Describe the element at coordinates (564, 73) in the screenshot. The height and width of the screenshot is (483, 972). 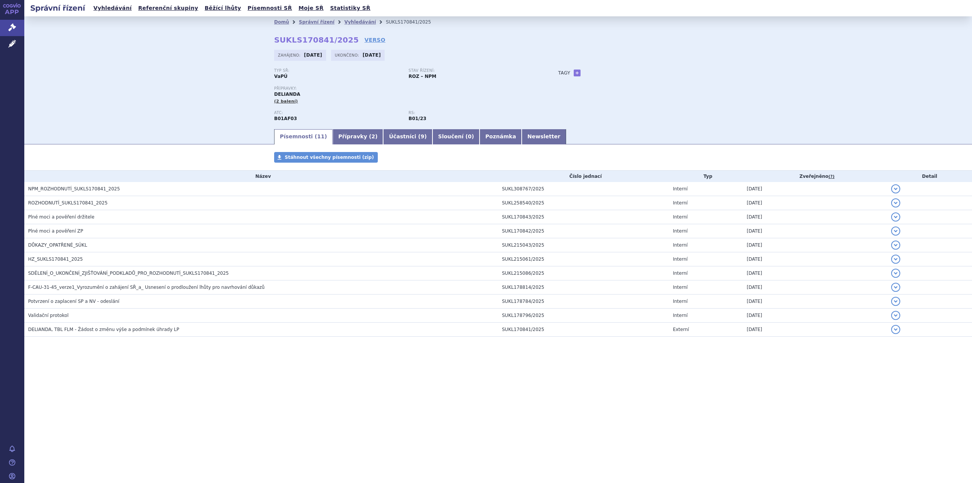
I see `h3: Tagy` at that location.